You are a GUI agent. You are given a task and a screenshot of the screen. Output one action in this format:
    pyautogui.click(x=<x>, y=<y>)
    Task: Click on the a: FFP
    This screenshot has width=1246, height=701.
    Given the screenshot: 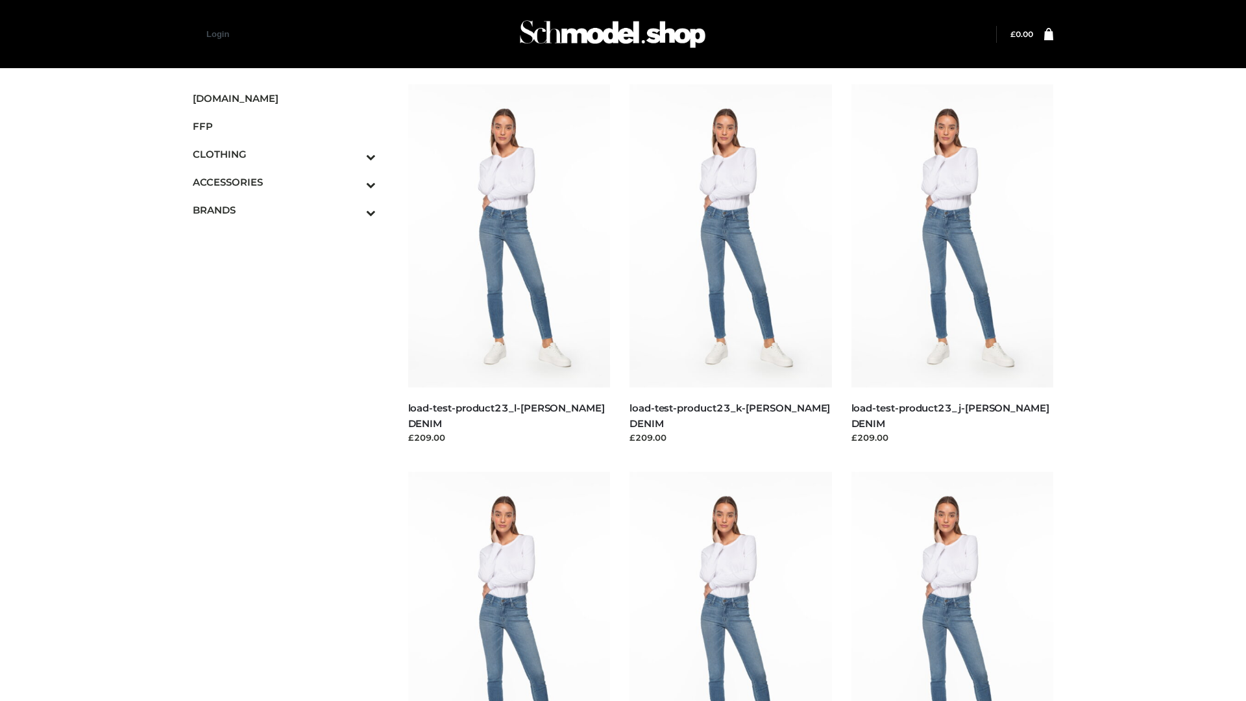 What is the action you would take?
    pyautogui.click(x=284, y=126)
    